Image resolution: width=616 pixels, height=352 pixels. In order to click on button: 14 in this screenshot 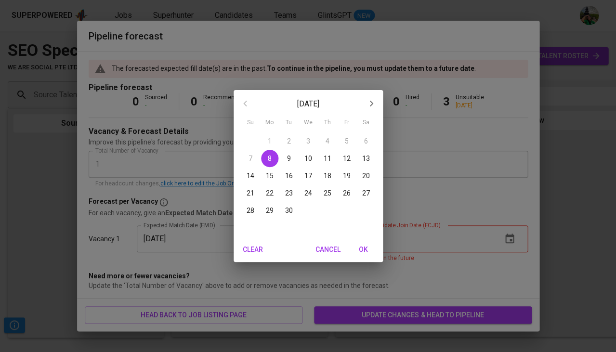, I will do `click(250, 176)`.